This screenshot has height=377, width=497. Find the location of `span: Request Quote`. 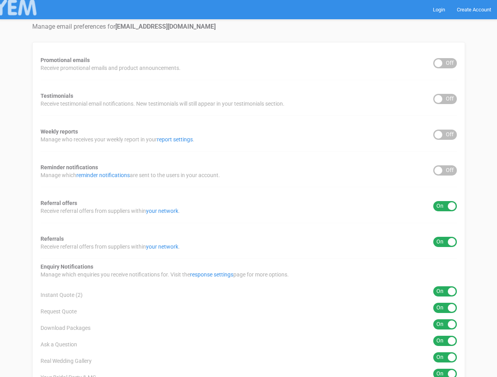

span: Request Quote is located at coordinates (59, 312).